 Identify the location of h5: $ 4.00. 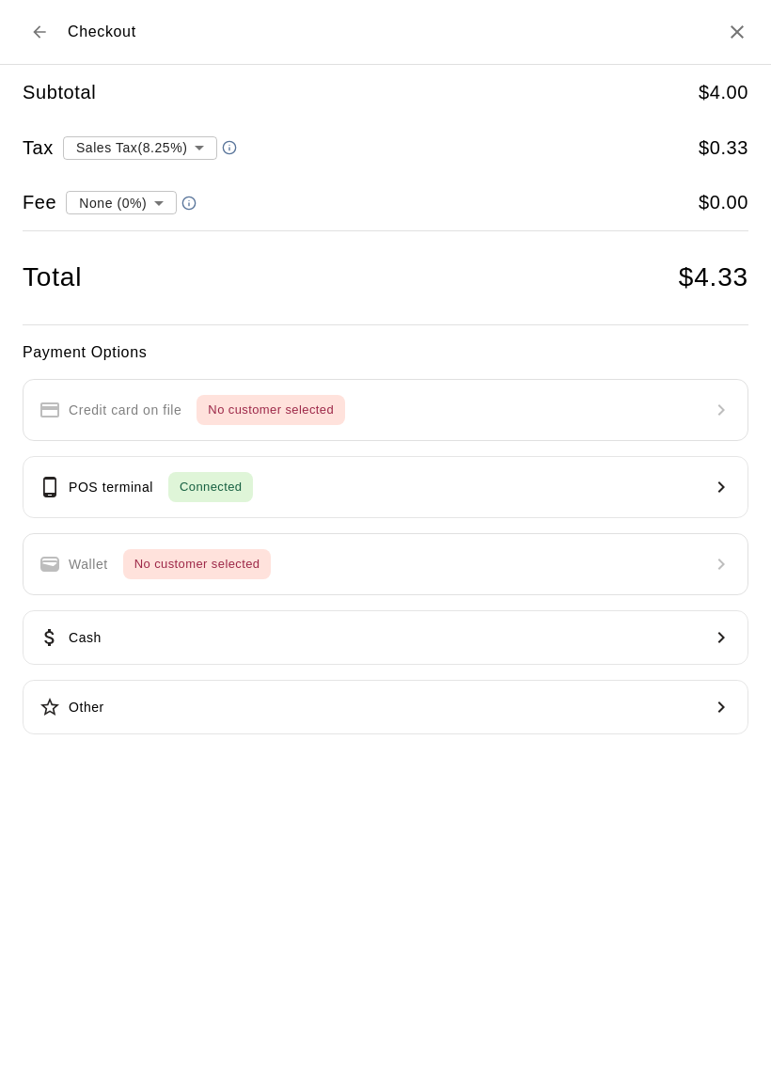
(723, 92).